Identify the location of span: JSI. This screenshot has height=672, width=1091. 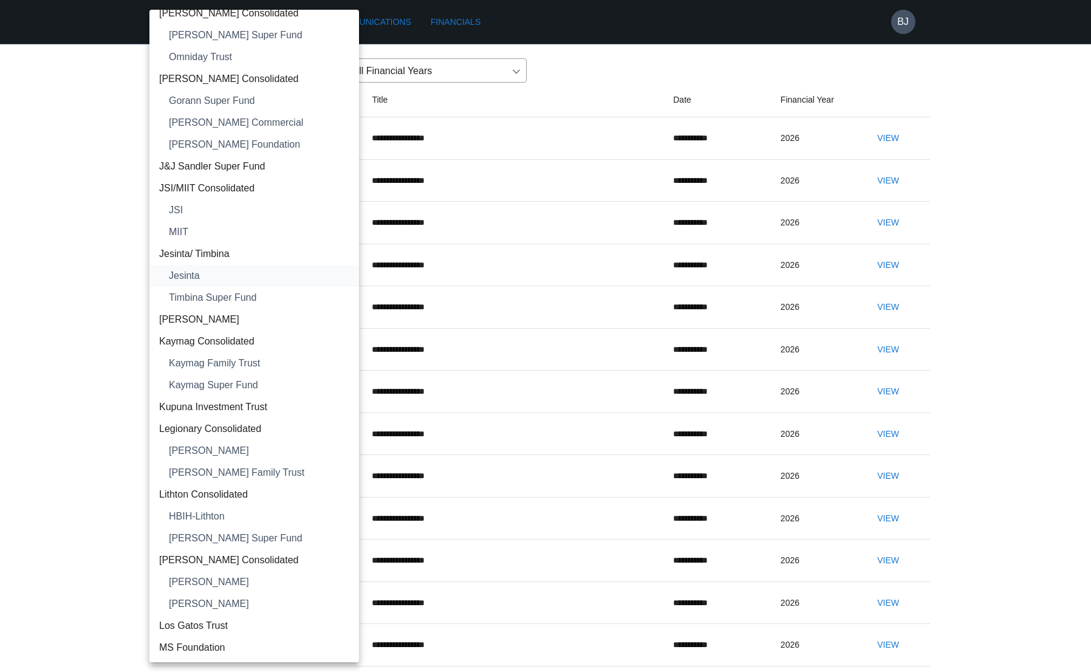
(259, 210).